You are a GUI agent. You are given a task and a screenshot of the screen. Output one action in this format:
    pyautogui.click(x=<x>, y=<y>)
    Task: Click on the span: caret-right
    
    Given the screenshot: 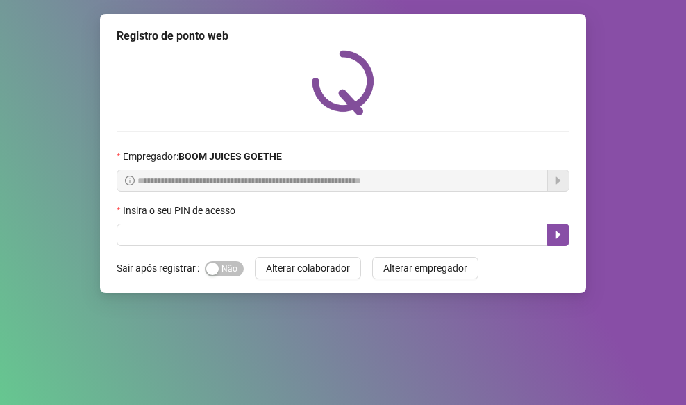 What is the action you would take?
    pyautogui.click(x=558, y=235)
    